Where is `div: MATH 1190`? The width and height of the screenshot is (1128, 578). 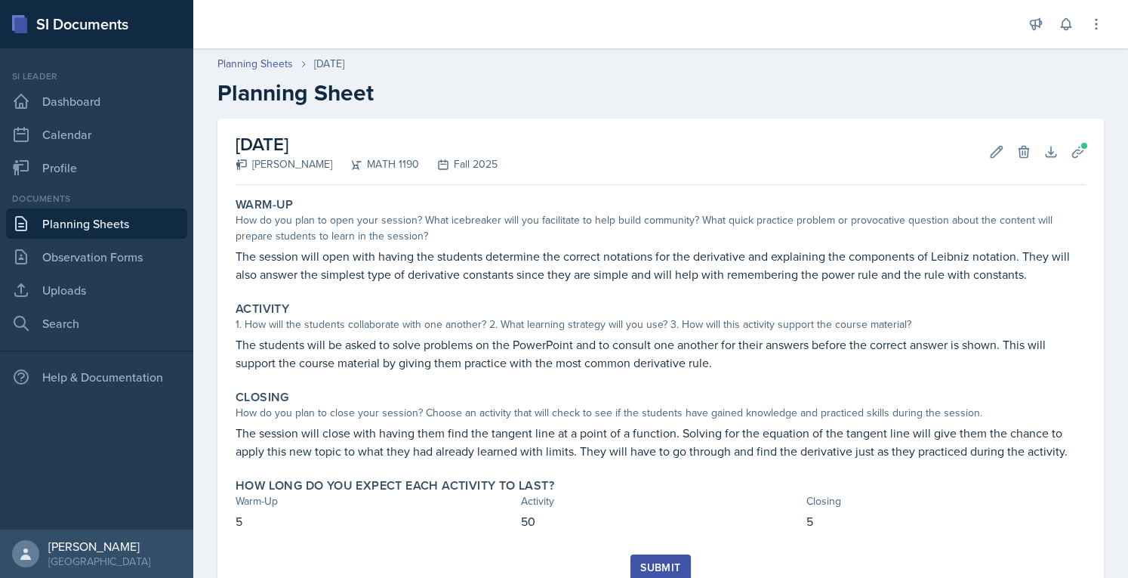 div: MATH 1190 is located at coordinates (375, 164).